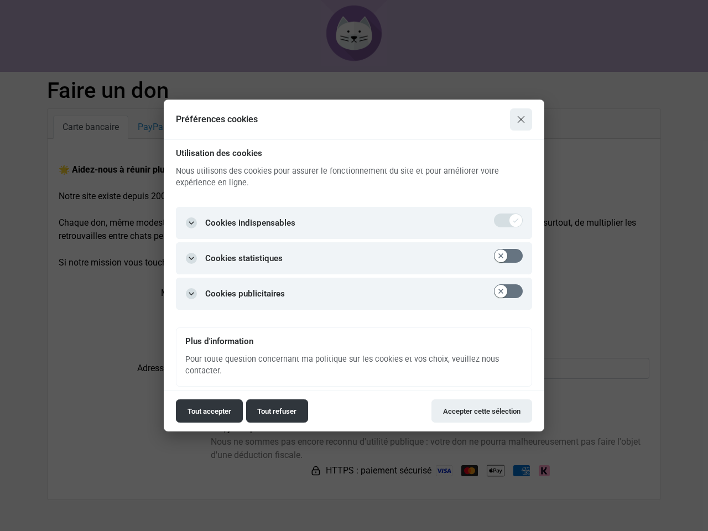 This screenshot has height=531, width=708. Describe the element at coordinates (354, 294) in the screenshot. I see `button: Cookies publicitaires` at that location.